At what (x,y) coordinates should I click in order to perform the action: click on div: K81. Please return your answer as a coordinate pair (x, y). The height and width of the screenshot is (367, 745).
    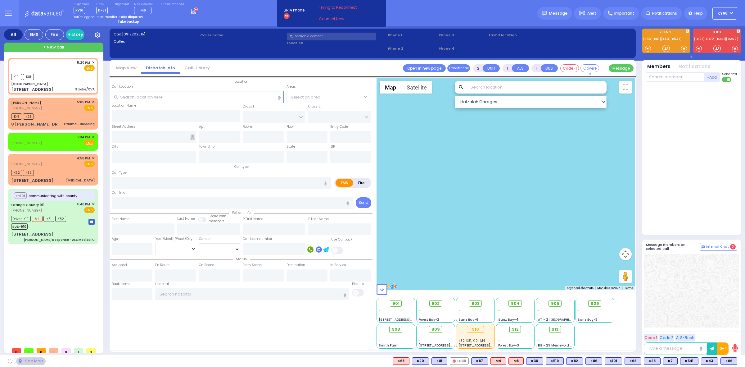
    Looking at the image, I should click on (439, 361).